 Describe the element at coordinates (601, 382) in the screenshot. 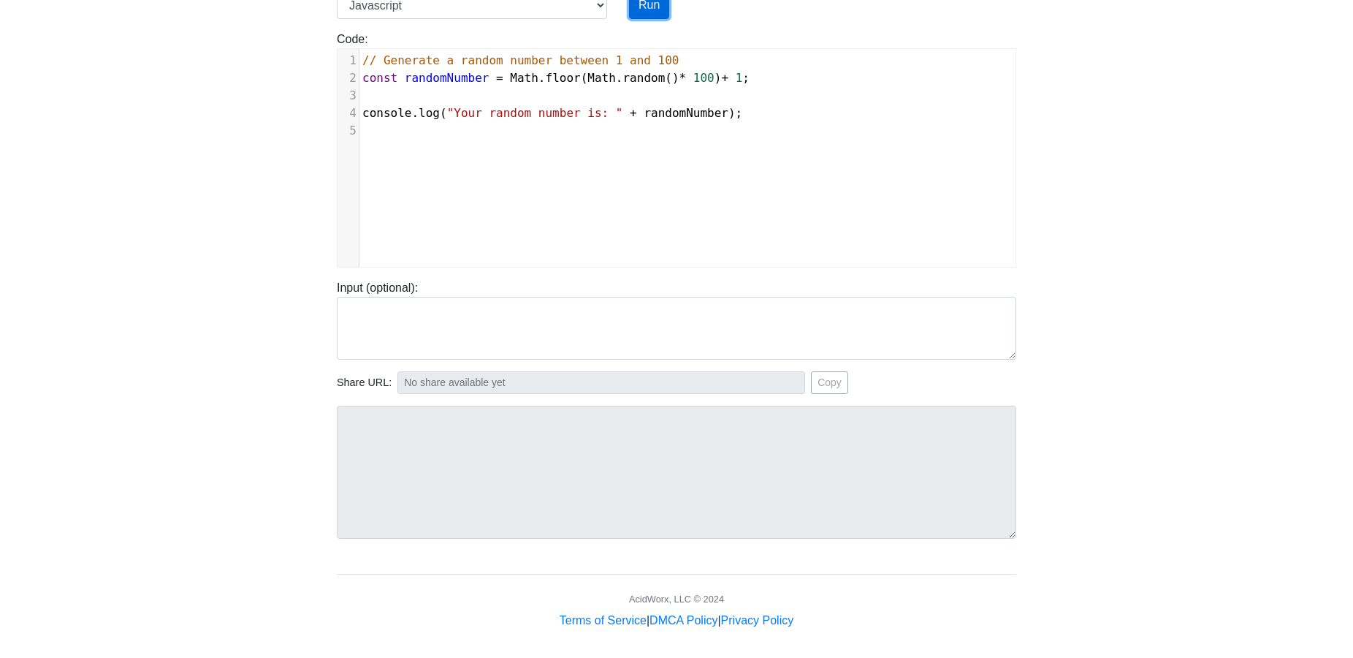

I see `input: No share available yet` at that location.